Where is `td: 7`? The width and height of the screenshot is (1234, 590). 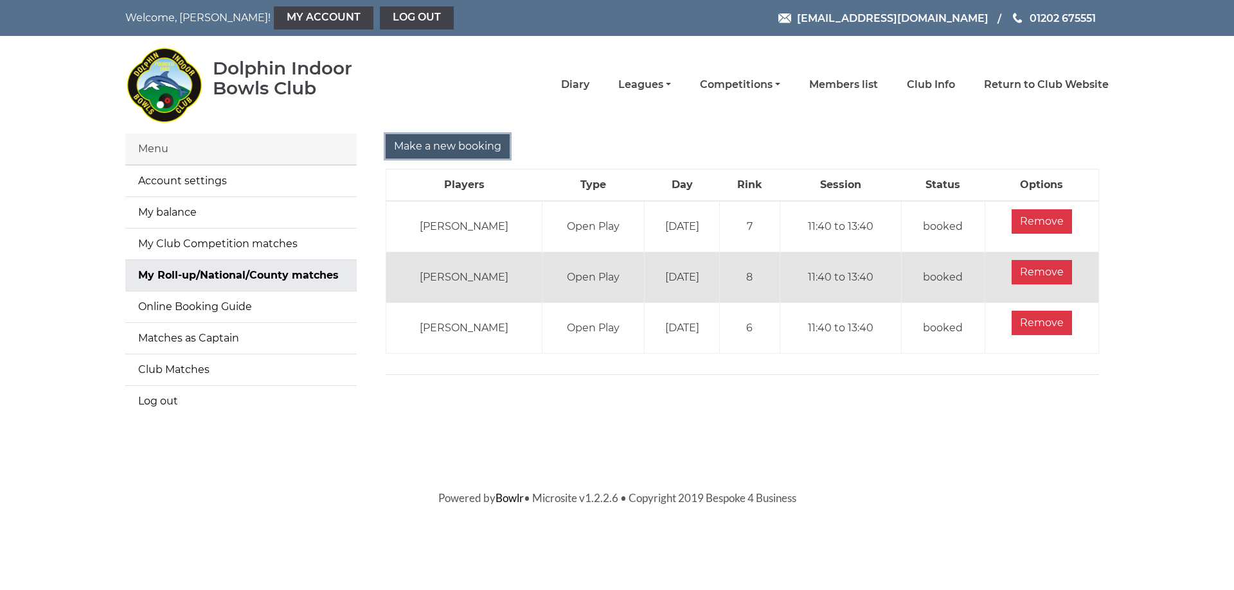 td: 7 is located at coordinates (749, 227).